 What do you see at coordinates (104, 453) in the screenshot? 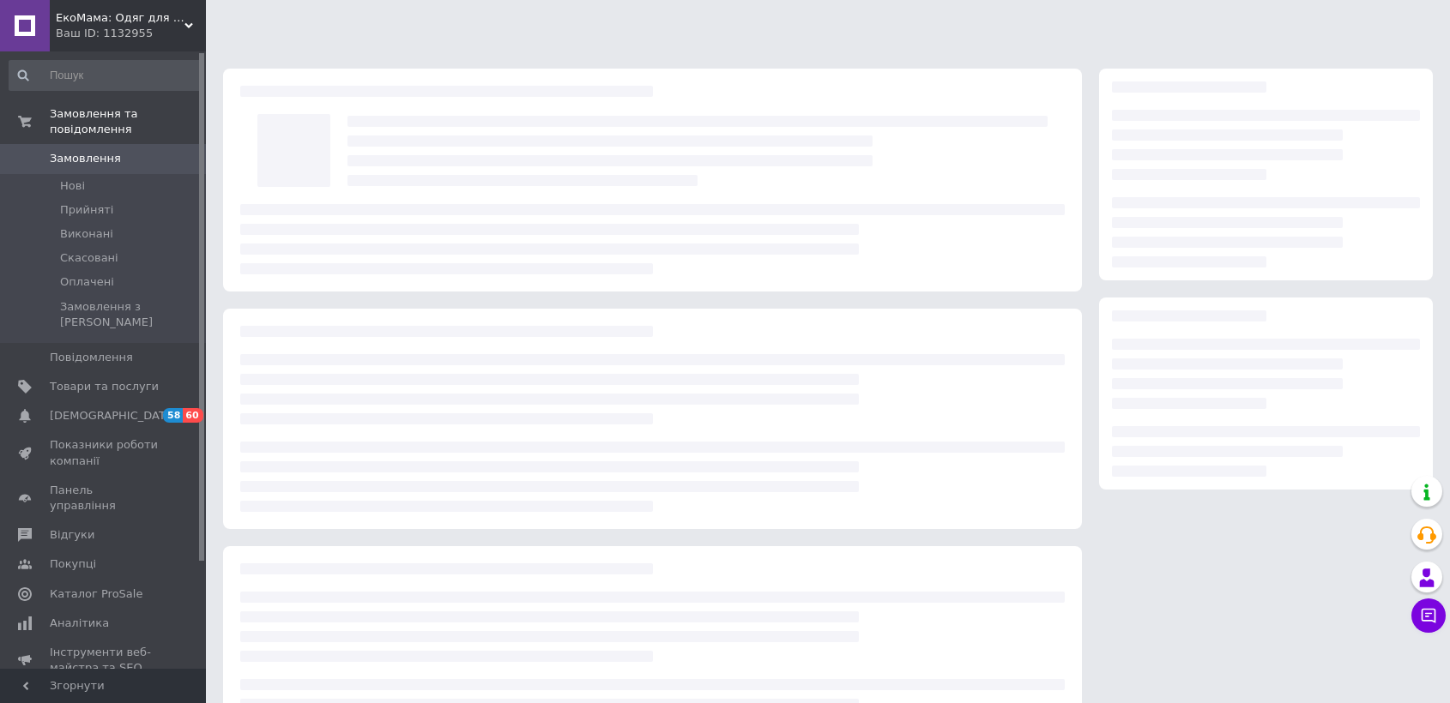
I see `span: Показники роботи компанії` at bounding box center [104, 453].